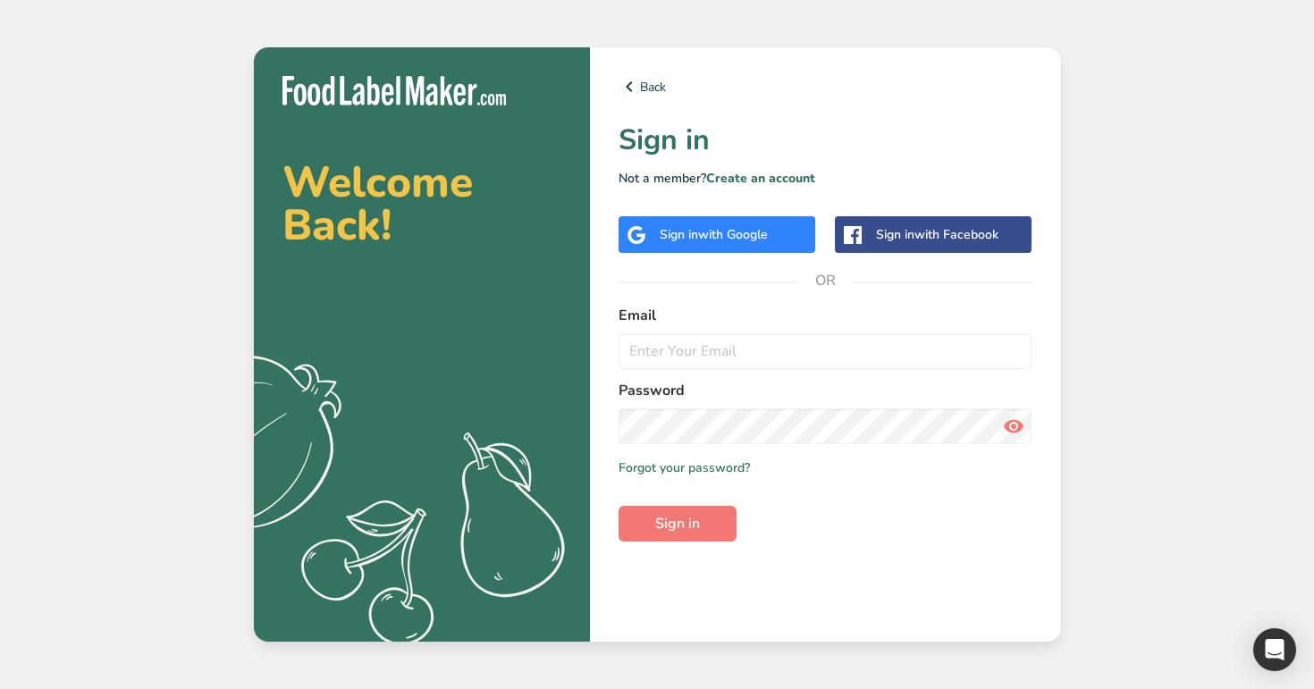  What do you see at coordinates (825, 178) in the screenshot?
I see `p: Not a member?` at bounding box center [825, 178].